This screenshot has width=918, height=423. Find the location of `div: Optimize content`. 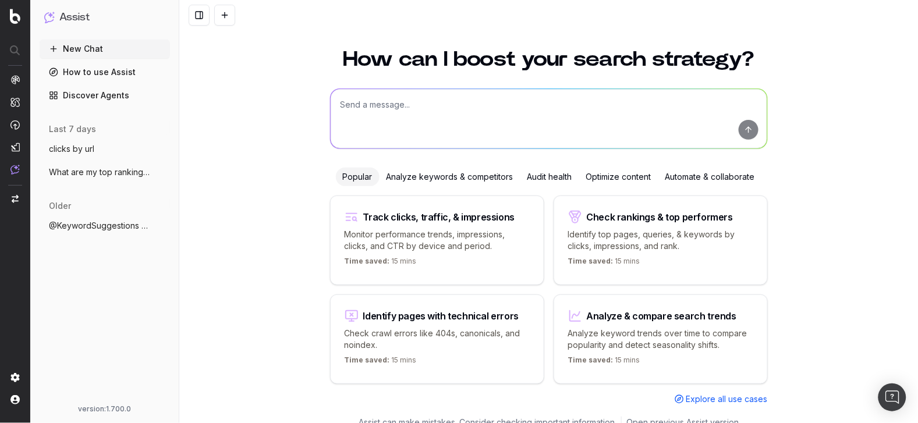

div: Optimize content is located at coordinates (619, 177).